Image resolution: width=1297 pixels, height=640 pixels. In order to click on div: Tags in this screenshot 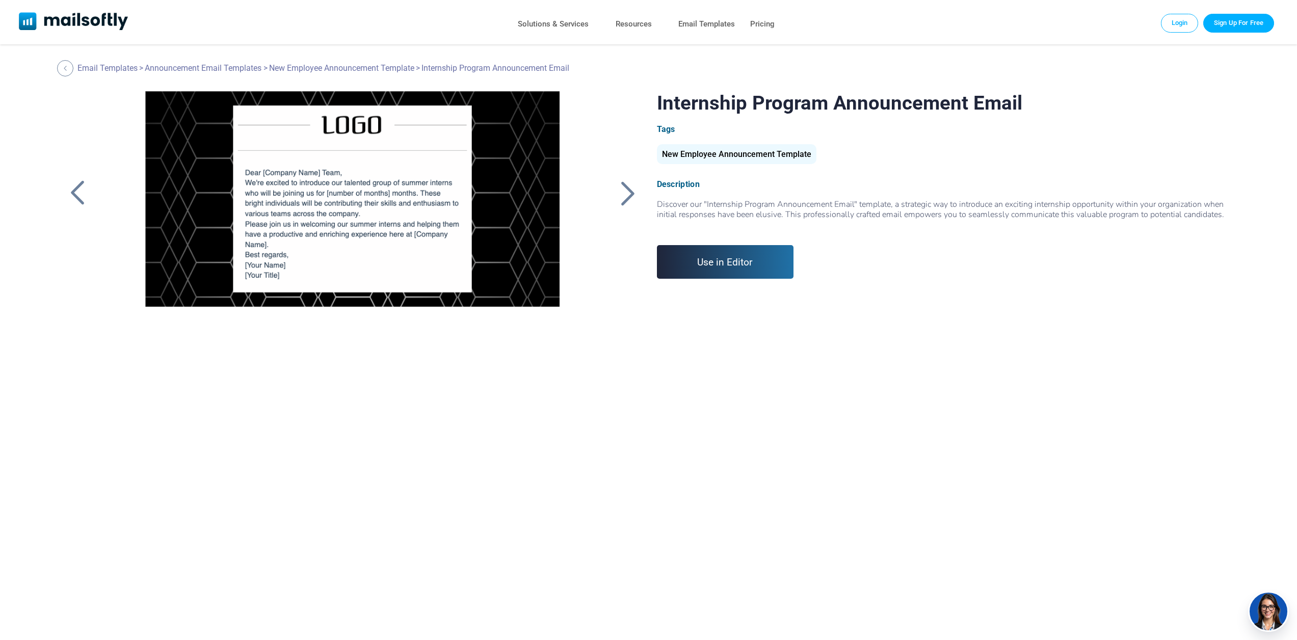, I will do `click(944, 129)`.